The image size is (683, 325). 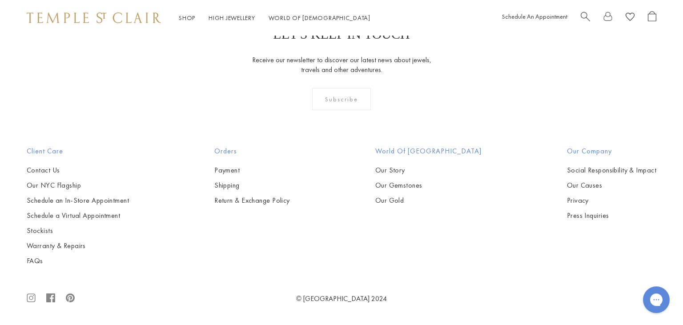 I want to click on button: Gorgias live chat, so click(x=18, y=16).